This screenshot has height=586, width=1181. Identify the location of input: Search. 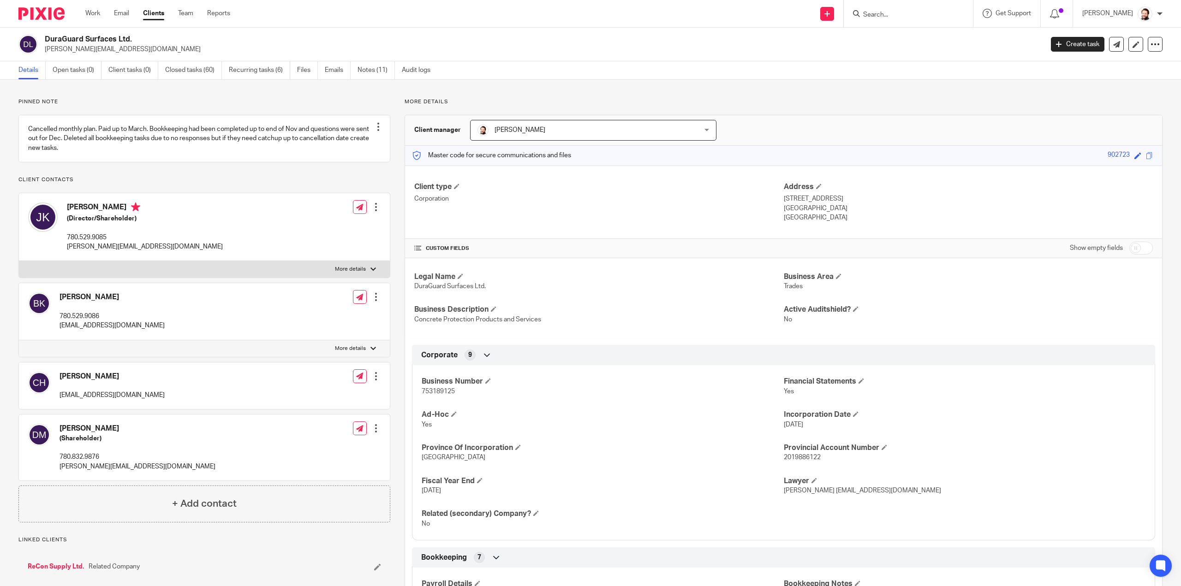
(904, 15).